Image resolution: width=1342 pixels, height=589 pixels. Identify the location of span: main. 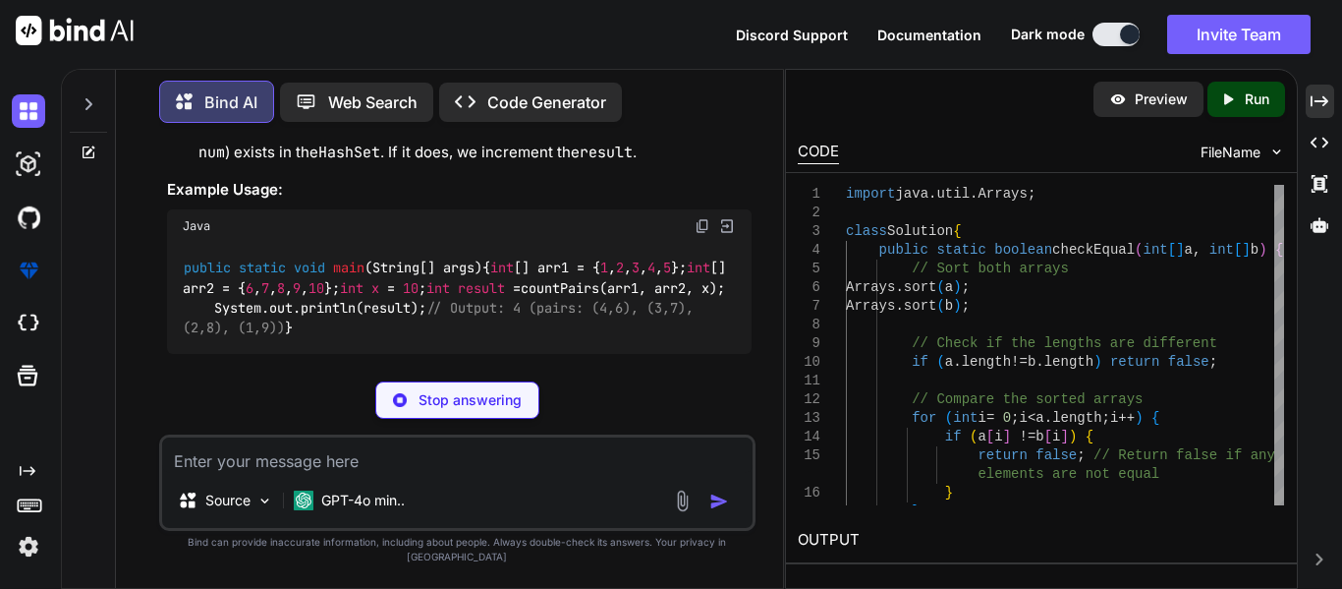
(349, 268).